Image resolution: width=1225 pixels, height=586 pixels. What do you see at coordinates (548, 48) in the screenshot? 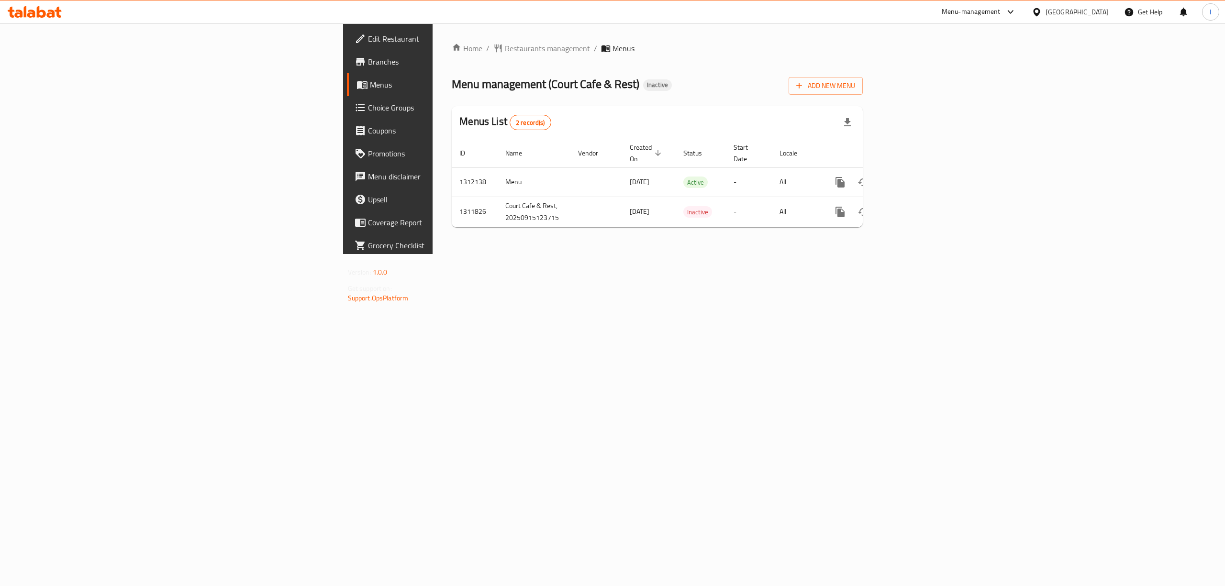
I see `span: Restaurants management` at bounding box center [548, 48].